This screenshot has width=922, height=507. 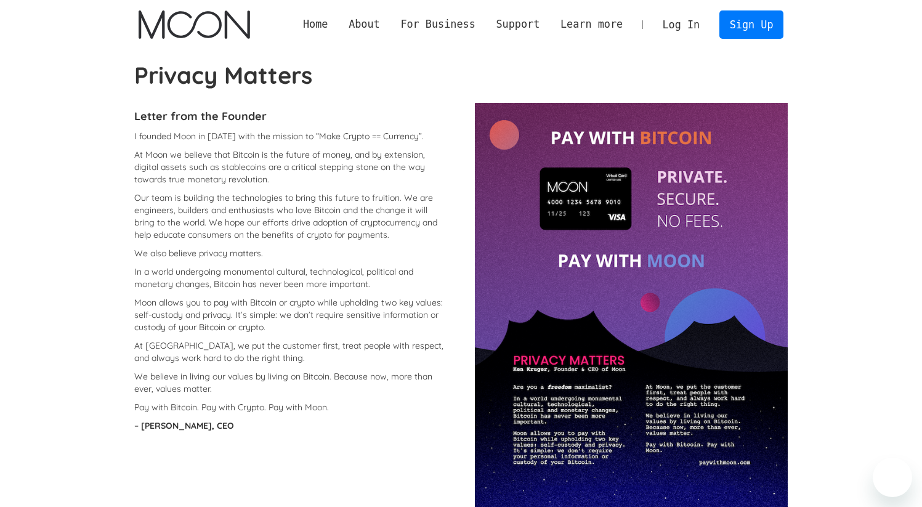 What do you see at coordinates (194, 25) in the screenshot?
I see `img: Moon Logo` at bounding box center [194, 25].